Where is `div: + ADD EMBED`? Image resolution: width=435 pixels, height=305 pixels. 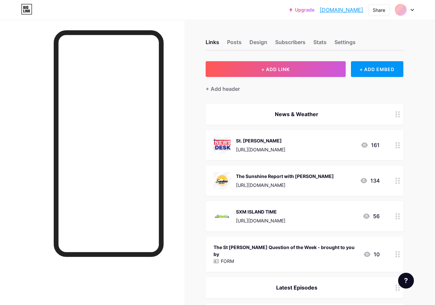
div: + ADD EMBED is located at coordinates (377, 69).